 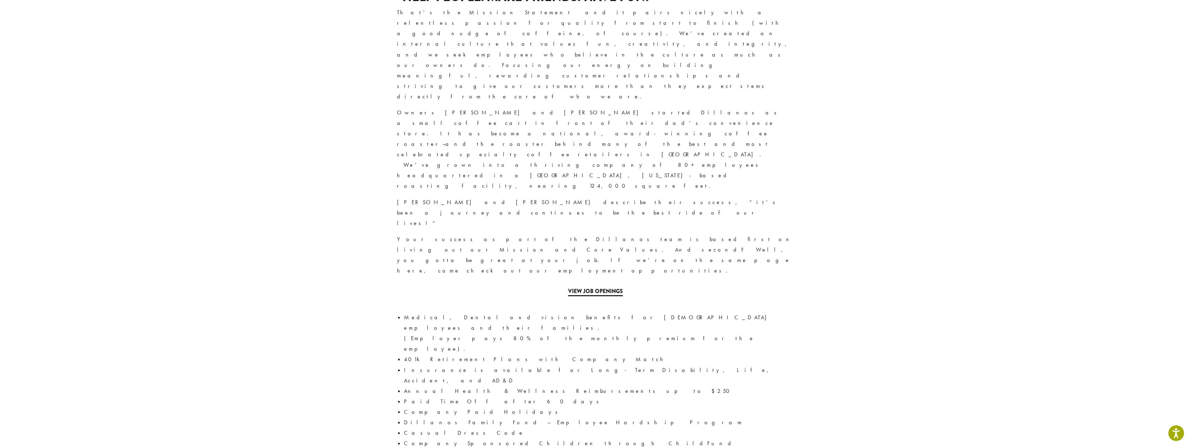 I want to click on p: Your success as part of the Dillanos team is based first on living out our Mission and Core Value..., so click(x=596, y=255).